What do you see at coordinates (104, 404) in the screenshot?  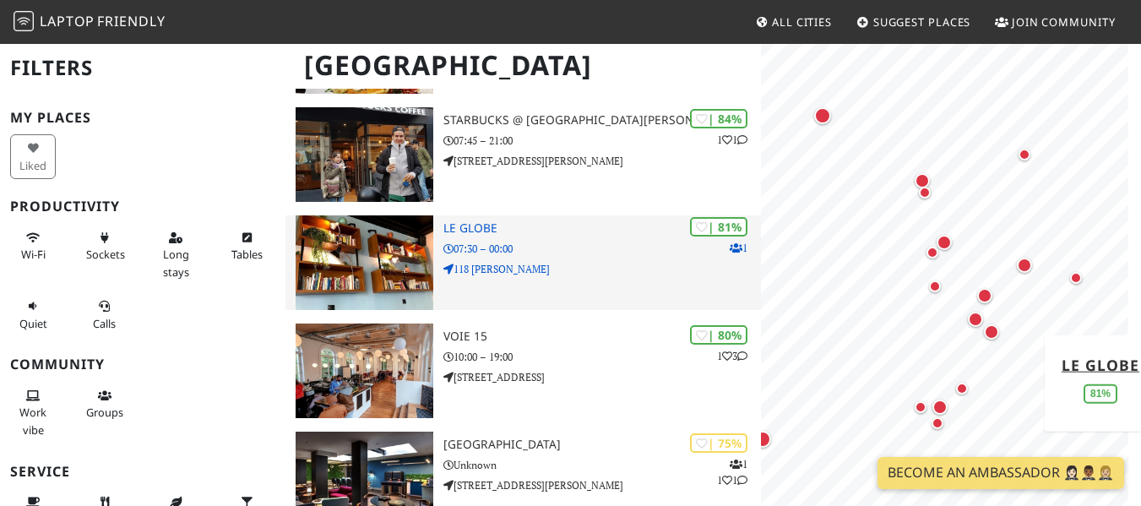 I see `button: Groups` at bounding box center [104, 404].